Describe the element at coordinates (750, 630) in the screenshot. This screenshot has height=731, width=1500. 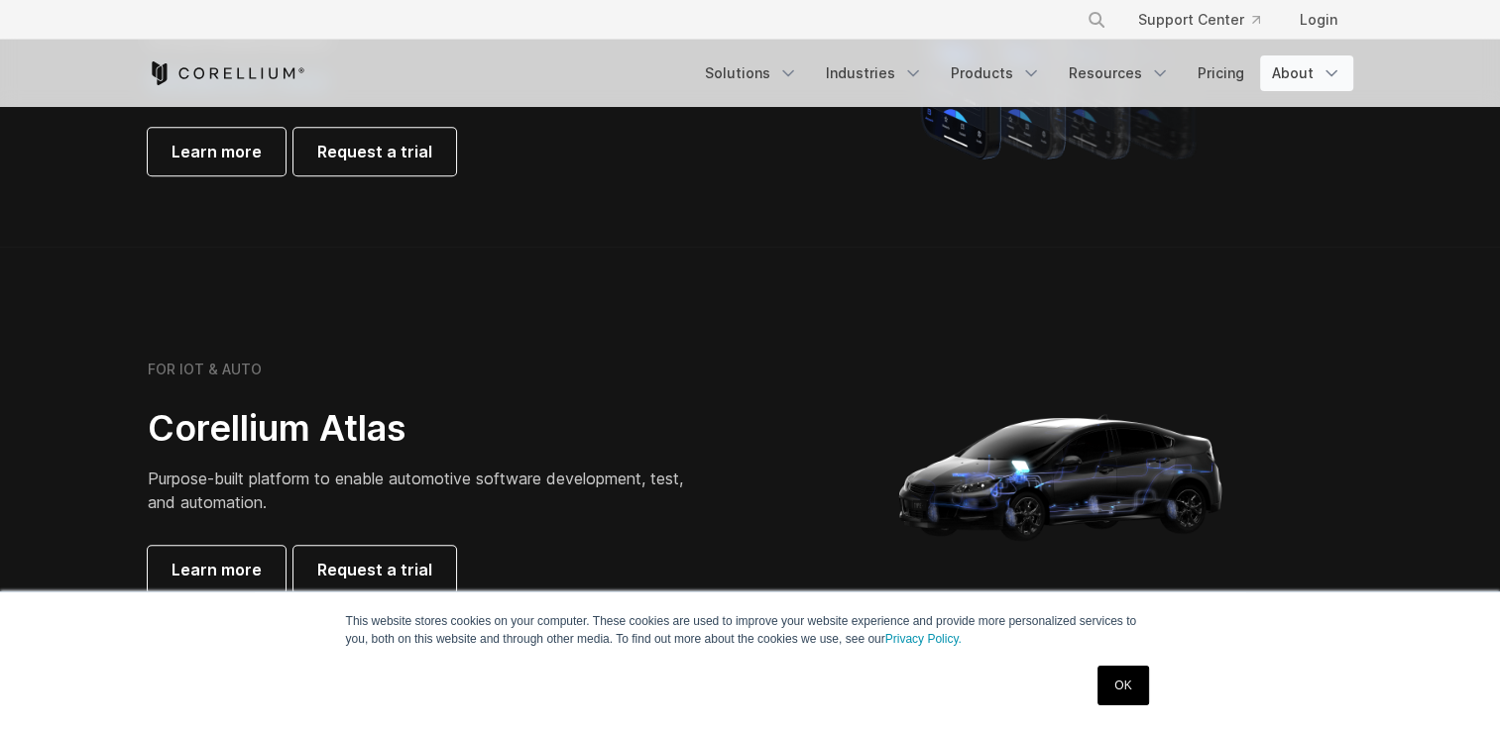
I see `p: This website stores cookies on your computer. These cookies are used to improve your website expe...` at that location.